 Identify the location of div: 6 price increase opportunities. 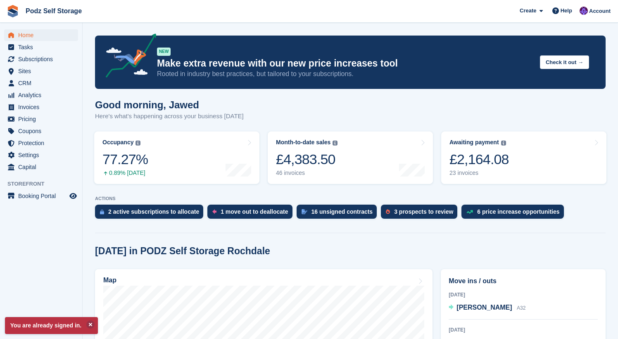
(518, 212).